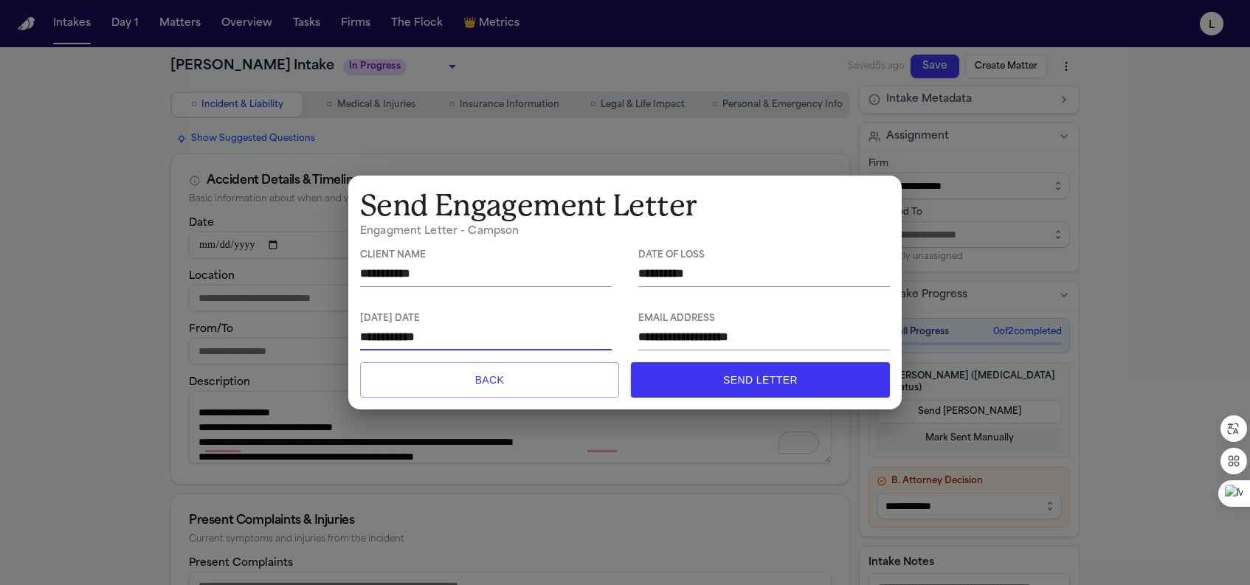 The image size is (1250, 585). I want to click on button: Back, so click(489, 380).